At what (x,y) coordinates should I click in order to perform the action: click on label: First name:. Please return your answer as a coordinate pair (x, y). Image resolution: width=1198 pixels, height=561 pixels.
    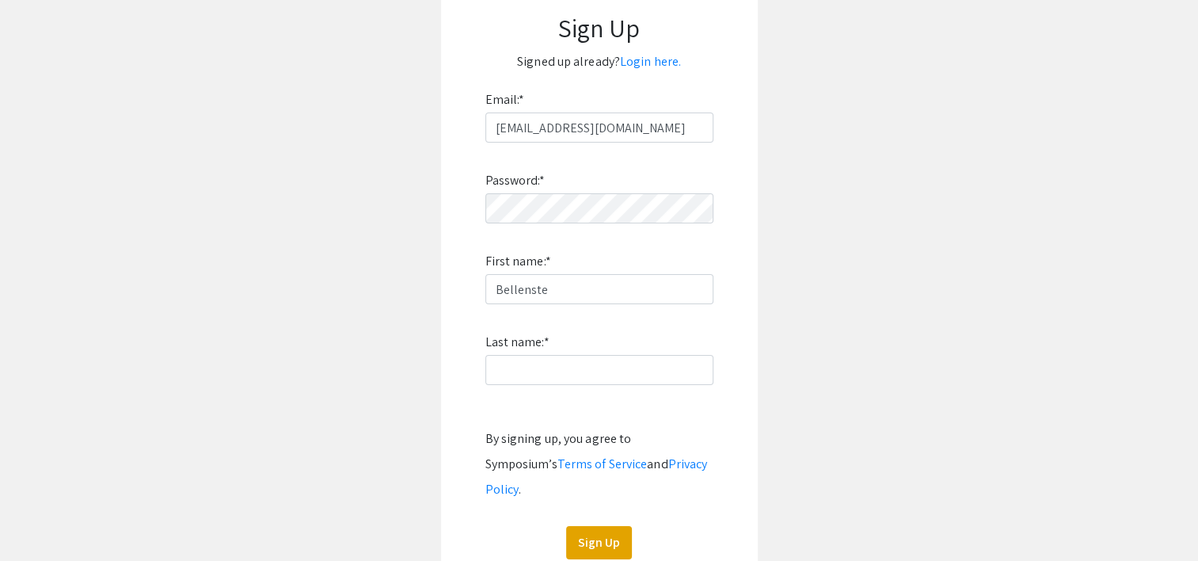
    Looking at the image, I should click on (518, 261).